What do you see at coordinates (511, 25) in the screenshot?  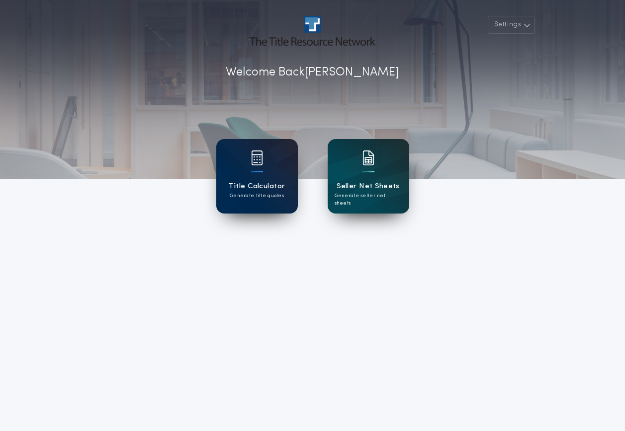 I see `button: Settings` at bounding box center [511, 25].